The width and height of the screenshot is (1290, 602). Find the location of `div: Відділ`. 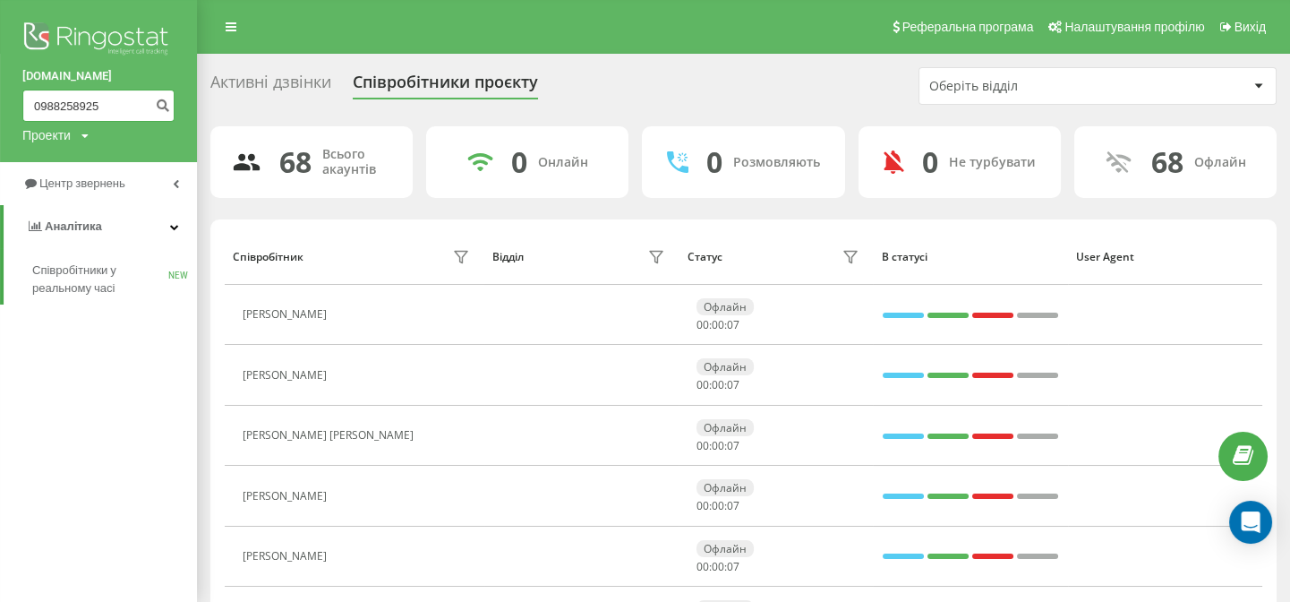

div: Відділ is located at coordinates (508, 257).